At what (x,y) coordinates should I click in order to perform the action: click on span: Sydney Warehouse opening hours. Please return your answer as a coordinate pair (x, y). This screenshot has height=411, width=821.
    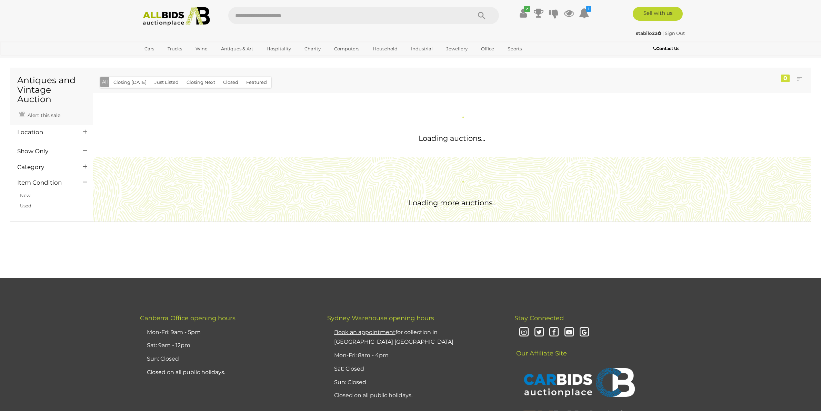
    Looking at the image, I should click on (381, 318).